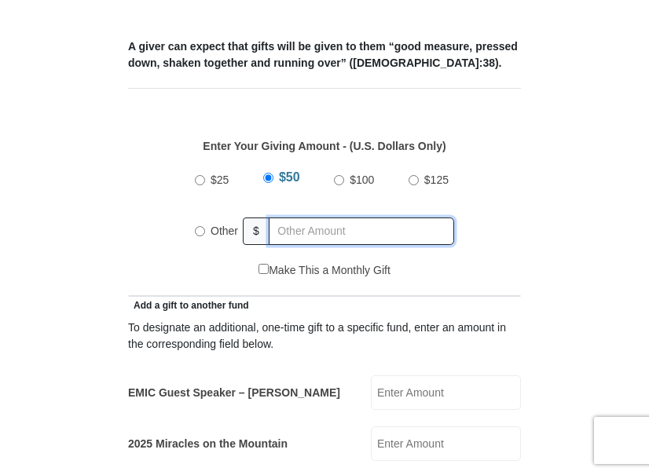 The image size is (649, 475). Describe the element at coordinates (289, 177) in the screenshot. I see `span: $50` at that location.